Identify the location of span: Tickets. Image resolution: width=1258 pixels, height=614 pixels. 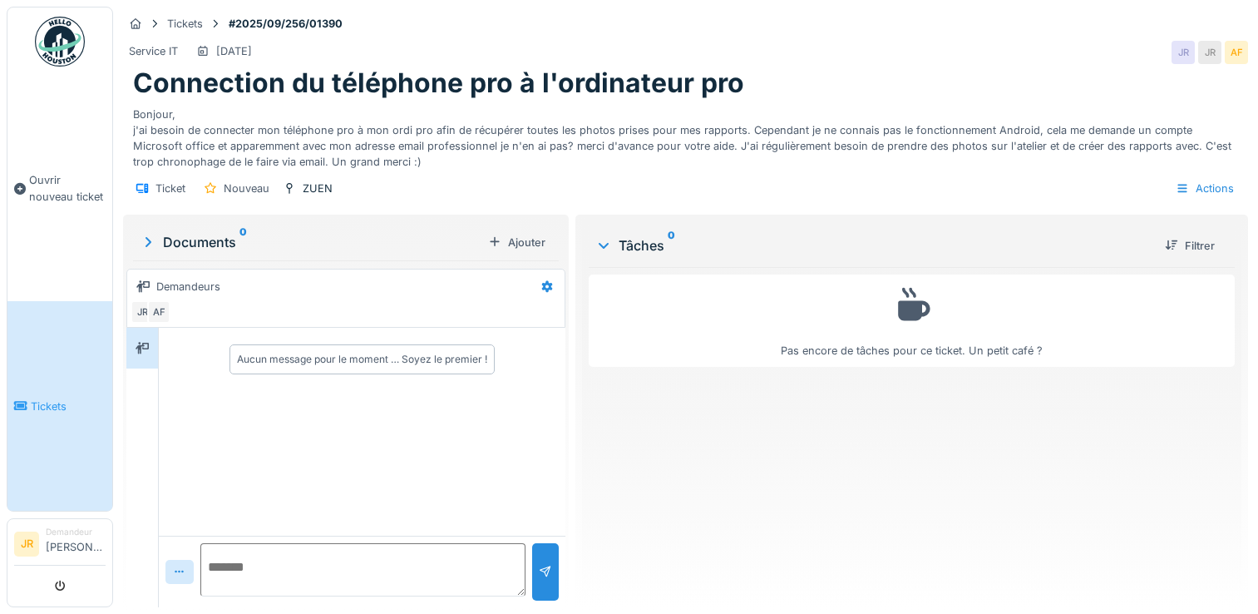
(68, 406).